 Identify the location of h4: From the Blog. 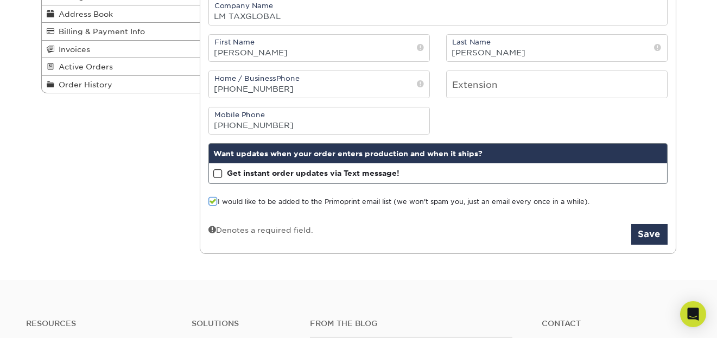
(411, 323).